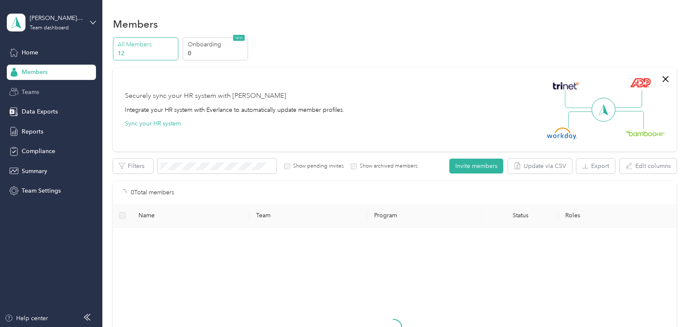 Image resolution: width=691 pixels, height=327 pixels. I want to click on div: Help center, so click(26, 318).